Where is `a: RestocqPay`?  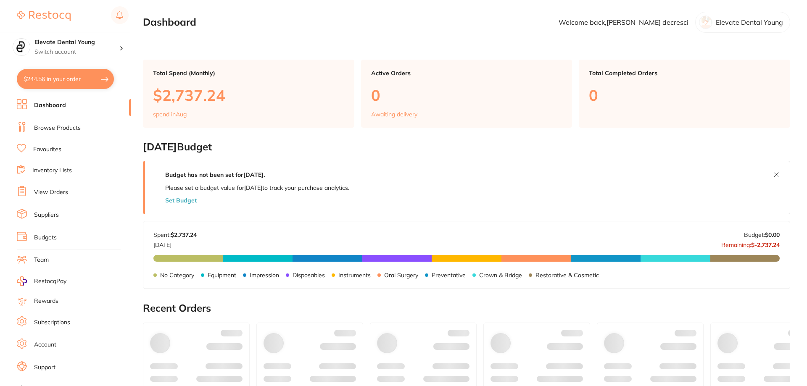
a: RestocqPay is located at coordinates (42, 281).